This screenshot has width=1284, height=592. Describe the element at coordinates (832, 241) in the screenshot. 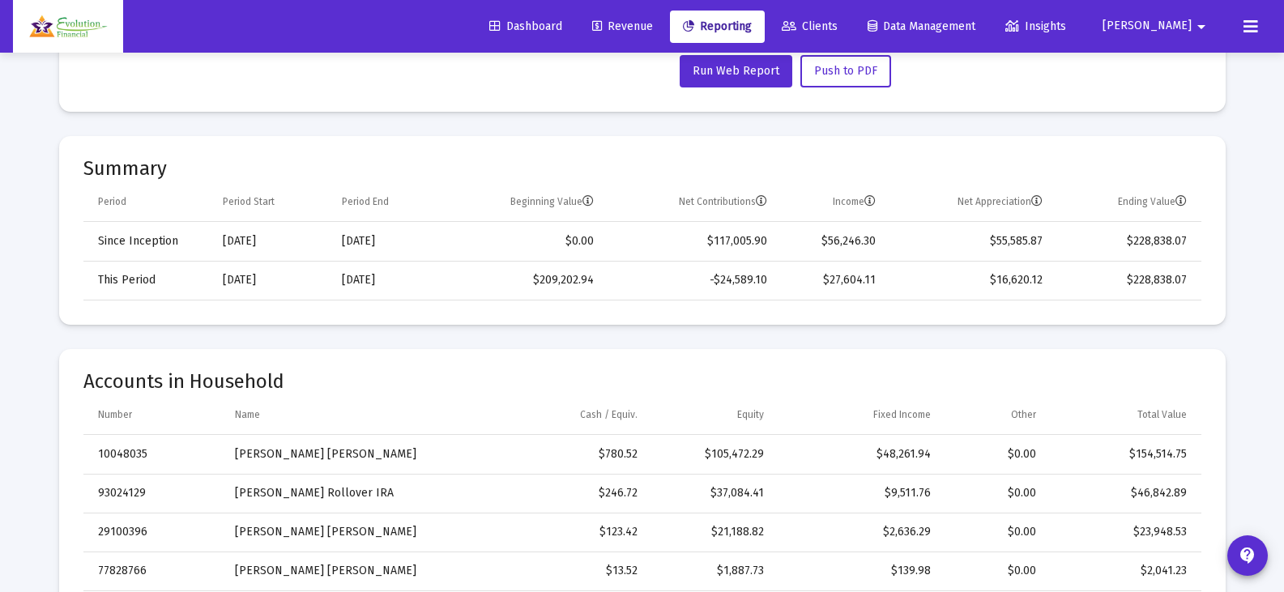

I see `td: $56,246.30` at that location.